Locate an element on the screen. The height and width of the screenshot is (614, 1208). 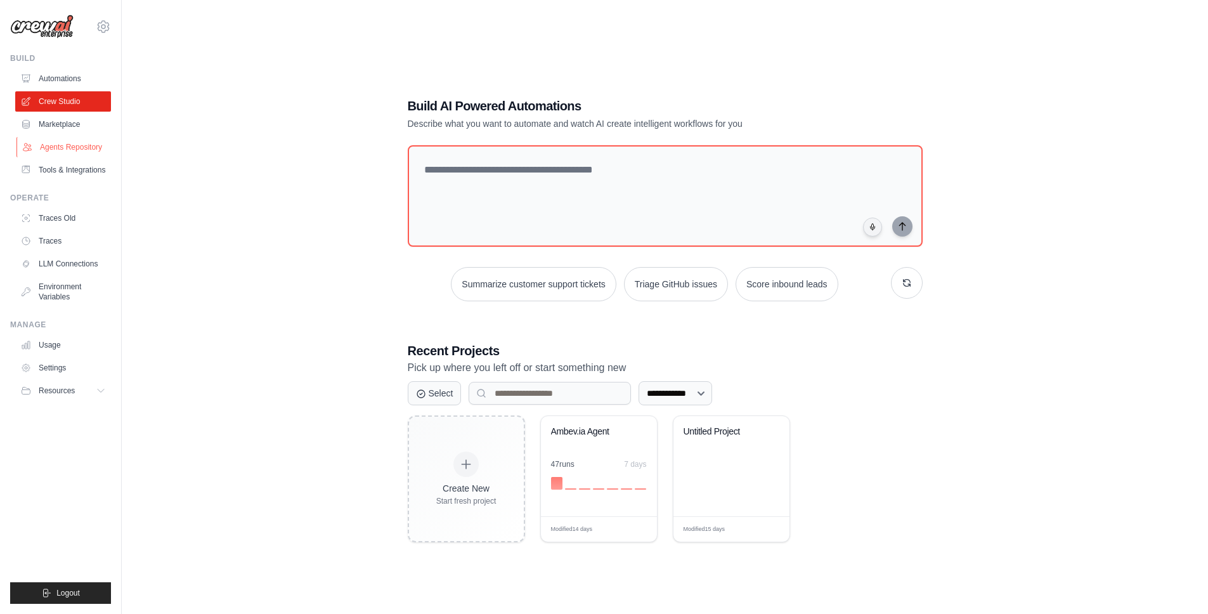
div: Operate is located at coordinates (60, 198).